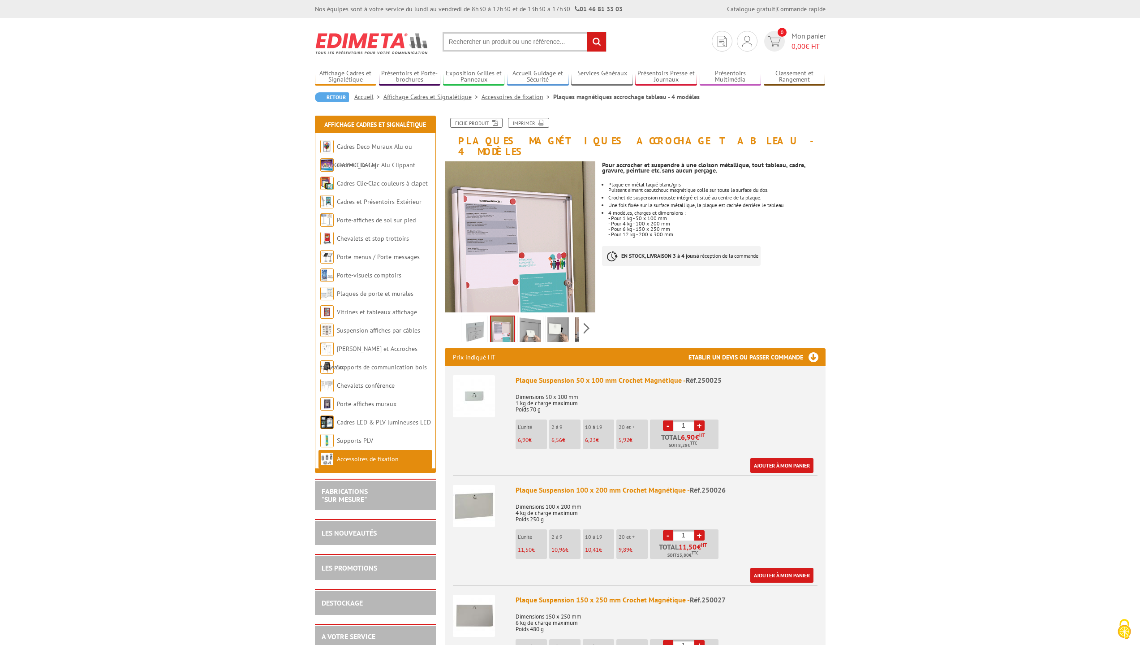  Describe the element at coordinates (717, 198) in the screenshot. I see `li: Crochet de suspension robuste intégré et situé au centre de la plaque.` at that location.